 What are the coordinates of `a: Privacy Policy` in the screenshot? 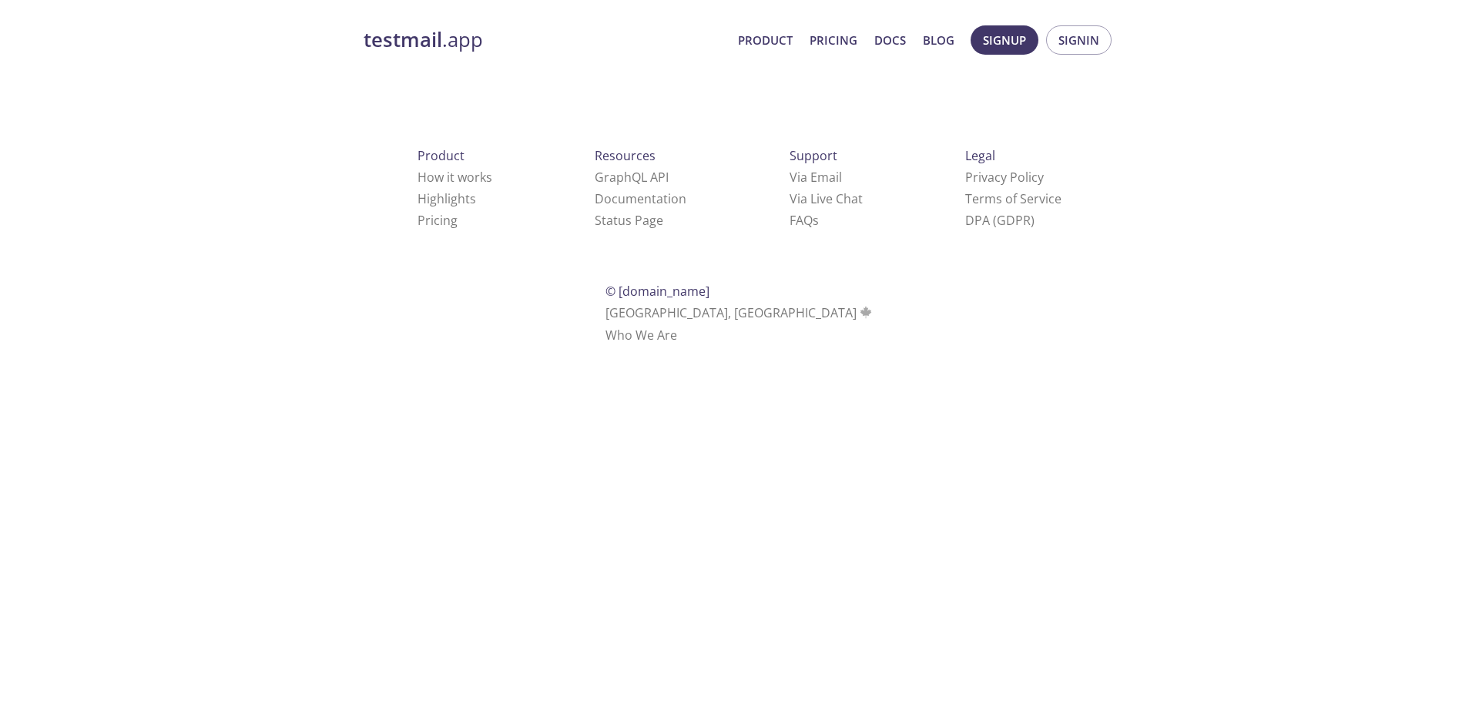 It's located at (1004, 177).